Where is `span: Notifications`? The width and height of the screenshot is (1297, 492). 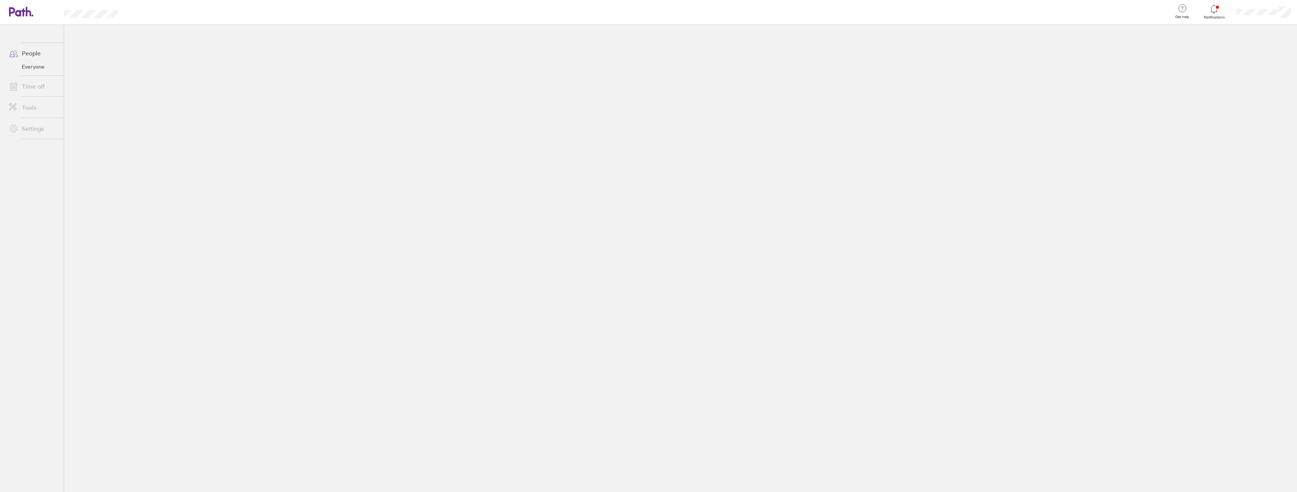 span: Notifications is located at coordinates (1214, 17).